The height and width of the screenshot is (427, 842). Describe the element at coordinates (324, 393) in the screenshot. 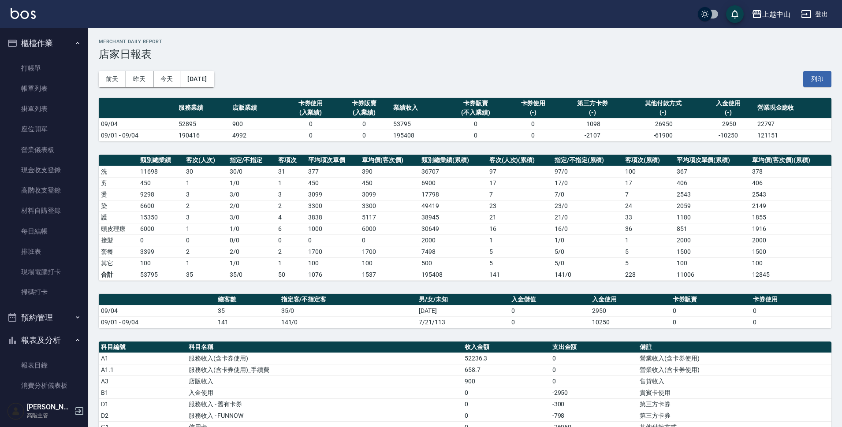

I see `td: 入金使用` at that location.